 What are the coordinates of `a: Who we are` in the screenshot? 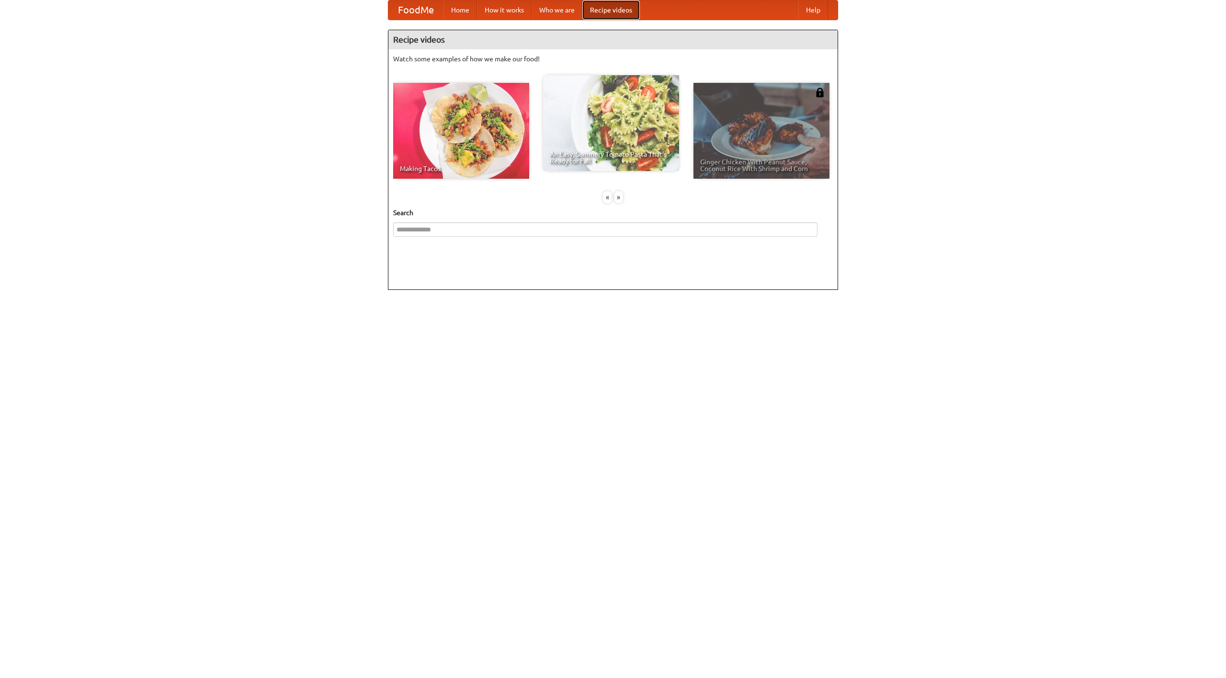 It's located at (557, 10).